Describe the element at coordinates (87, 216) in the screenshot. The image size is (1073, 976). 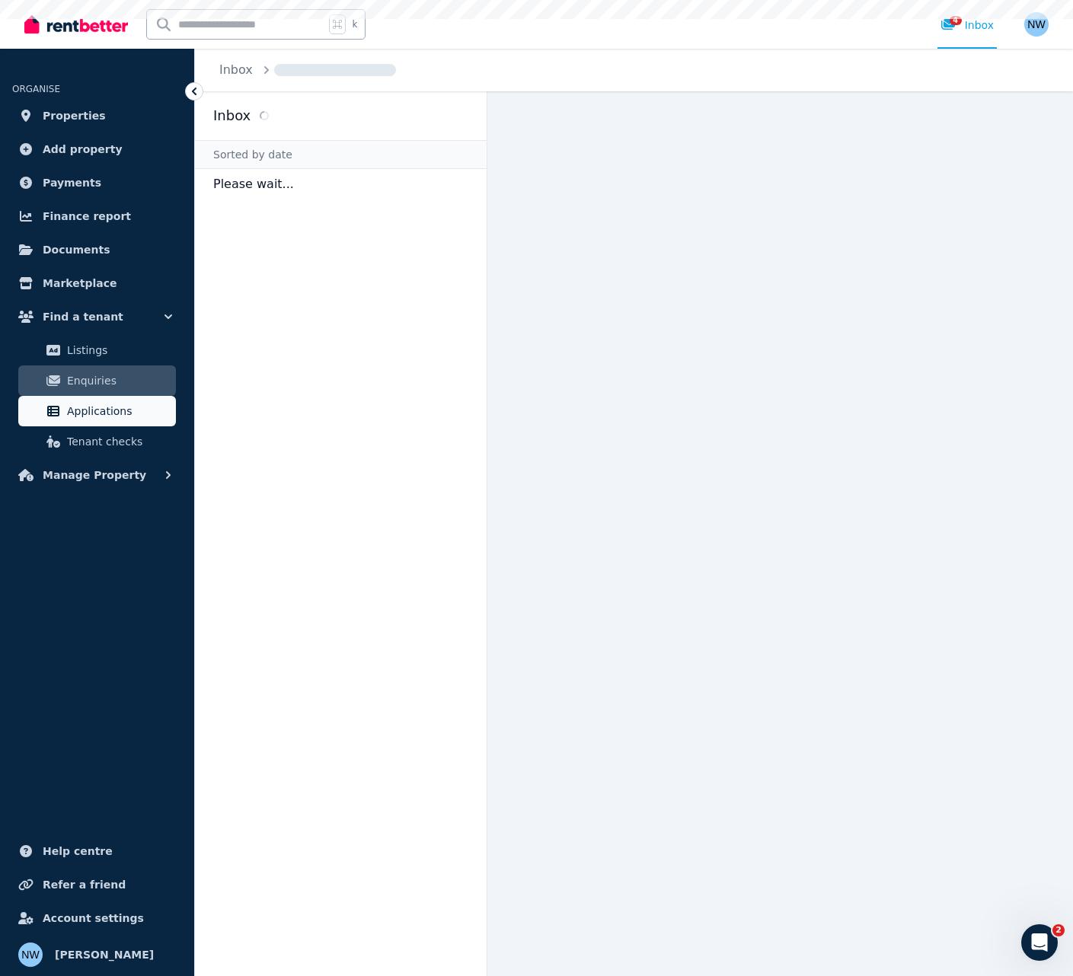
I see `span: Finance report` at that location.